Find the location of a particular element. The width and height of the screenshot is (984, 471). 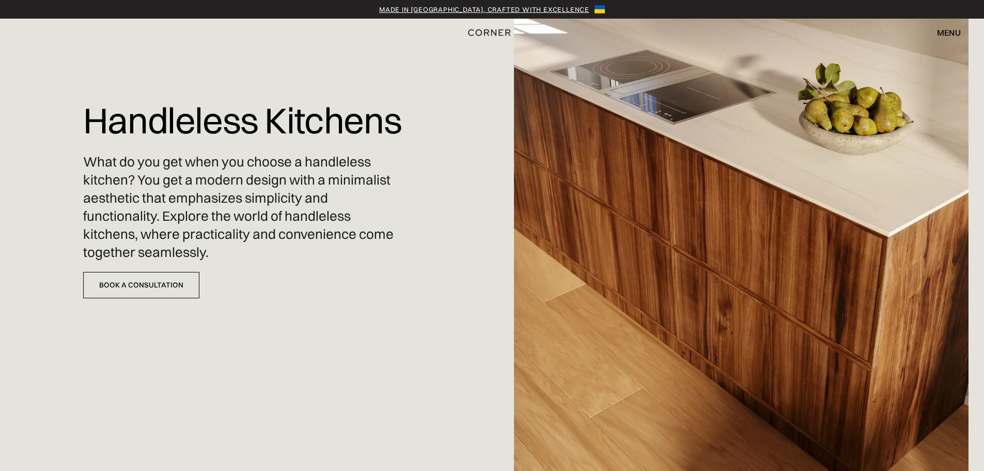

h1: Handleless Kitchens is located at coordinates (242, 120).